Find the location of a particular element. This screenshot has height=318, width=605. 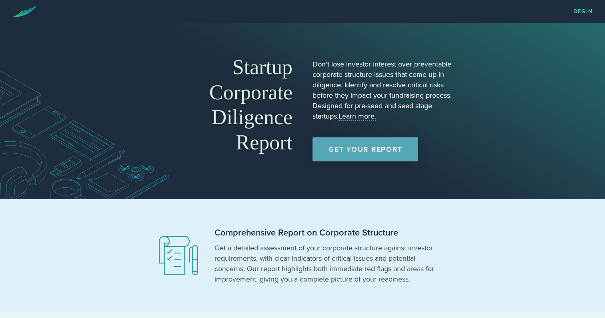

p: Don't lose investor interest over preventable corporate structure issues that come up in diligenc... is located at coordinates (384, 90).